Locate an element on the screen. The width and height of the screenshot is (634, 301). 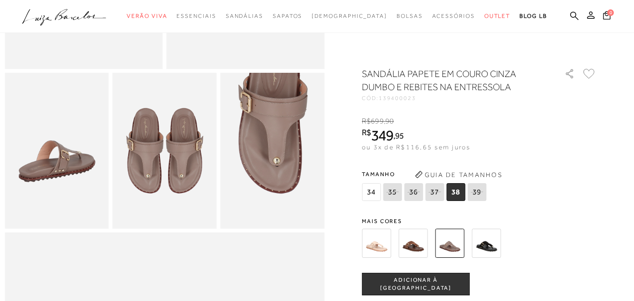
span: Acessórios is located at coordinates (453, 16).